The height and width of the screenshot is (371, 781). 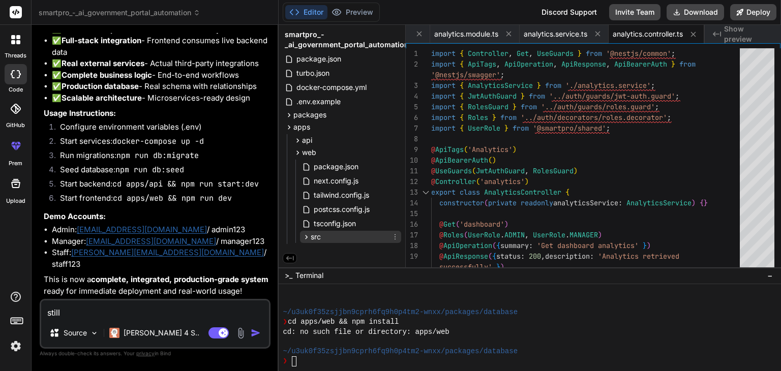 I want to click on div: 17, so click(x=412, y=235).